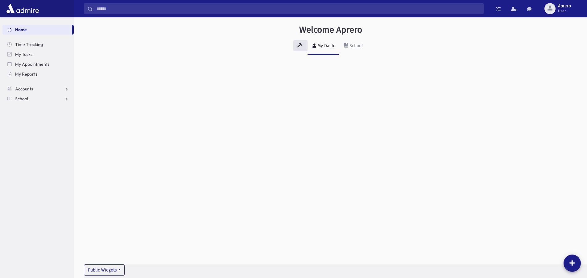 This screenshot has height=278, width=587. What do you see at coordinates (24, 89) in the screenshot?
I see `span: Accounts` at bounding box center [24, 89].